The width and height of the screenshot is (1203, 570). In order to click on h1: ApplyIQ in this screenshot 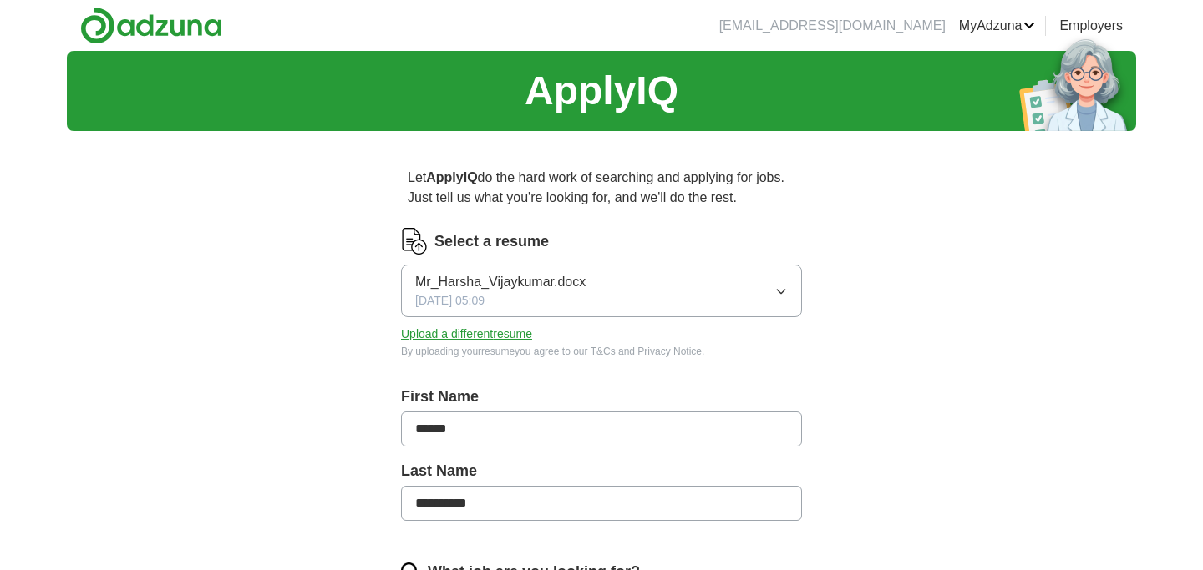, I will do `click(601, 91)`.